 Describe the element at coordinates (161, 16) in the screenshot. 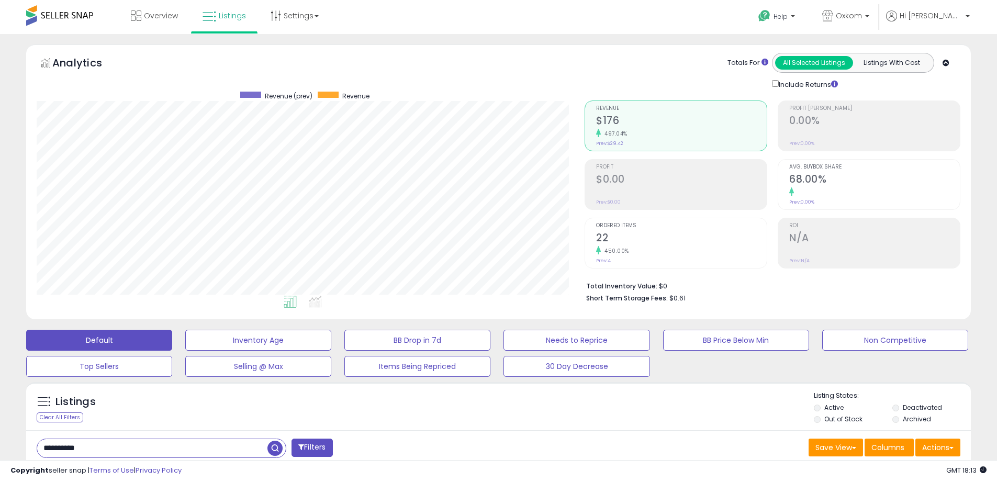

I see `span: Overview` at that location.